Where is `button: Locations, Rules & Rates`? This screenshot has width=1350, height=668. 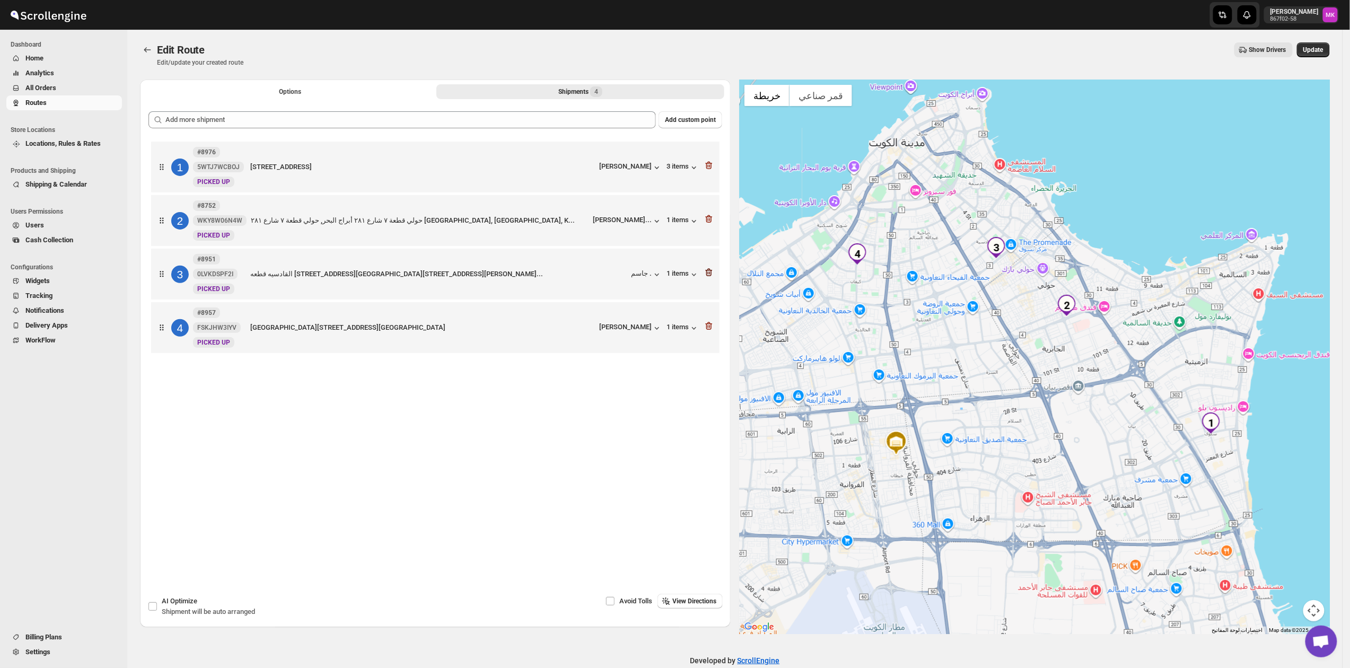 button: Locations, Rules & Rates is located at coordinates (64, 144).